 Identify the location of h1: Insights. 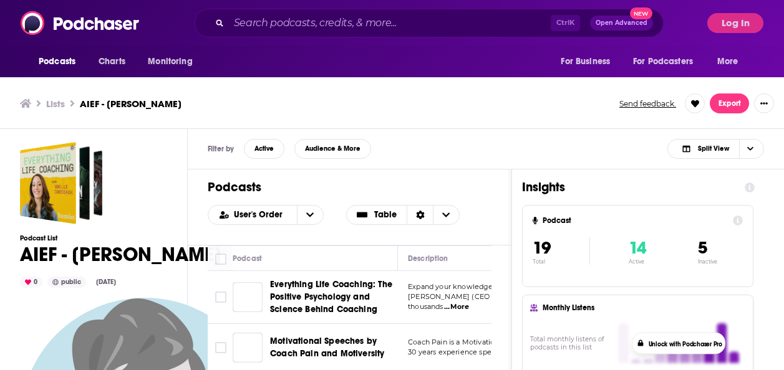
(628, 187).